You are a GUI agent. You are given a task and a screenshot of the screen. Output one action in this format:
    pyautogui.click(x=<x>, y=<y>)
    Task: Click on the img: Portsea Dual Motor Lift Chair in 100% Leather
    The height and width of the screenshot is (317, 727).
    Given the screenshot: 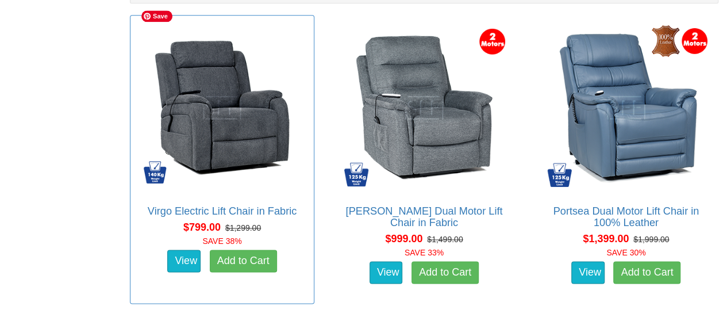 What is the action you would take?
    pyautogui.click(x=626, y=107)
    